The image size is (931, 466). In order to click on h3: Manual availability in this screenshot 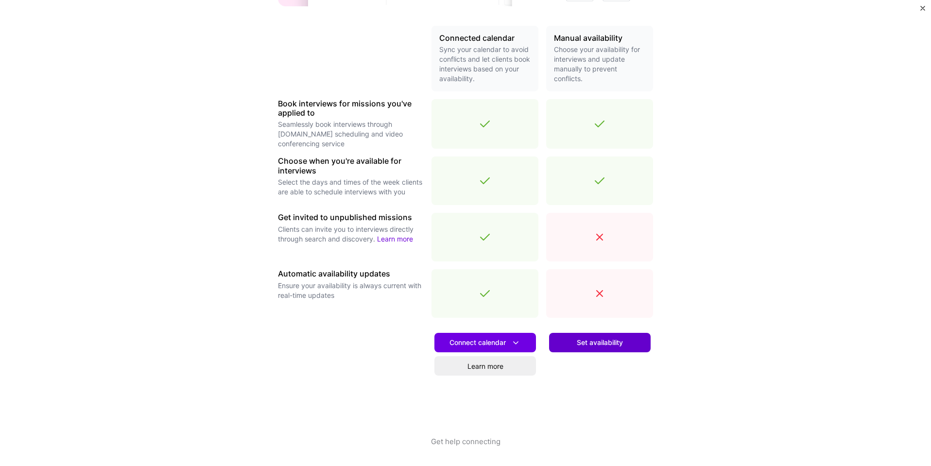, I will do `click(600, 38)`.